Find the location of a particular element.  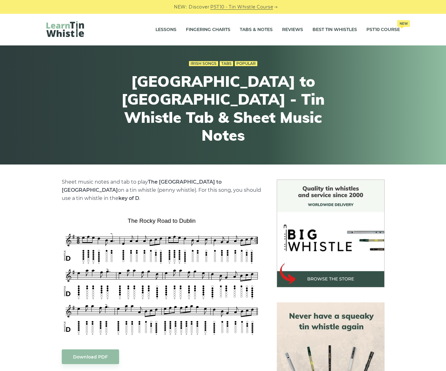

a: Best Tin Whistles is located at coordinates (335, 30).